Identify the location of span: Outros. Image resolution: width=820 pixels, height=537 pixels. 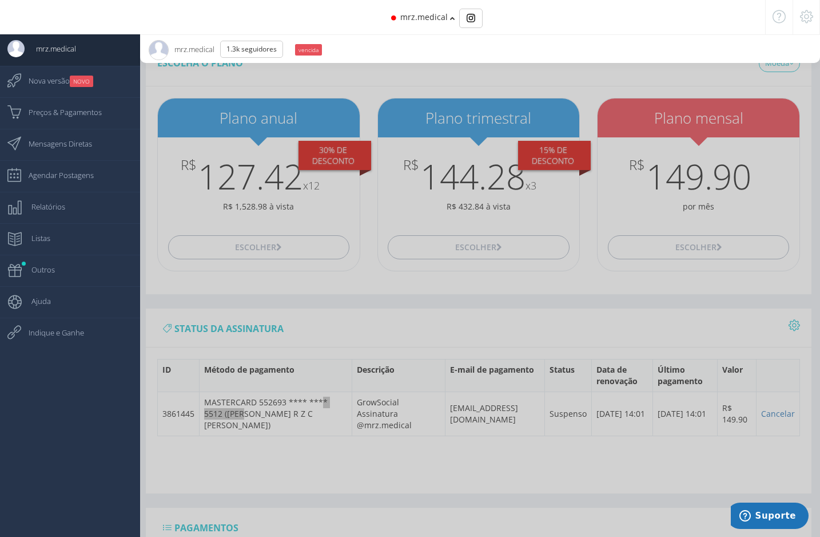
(37, 269).